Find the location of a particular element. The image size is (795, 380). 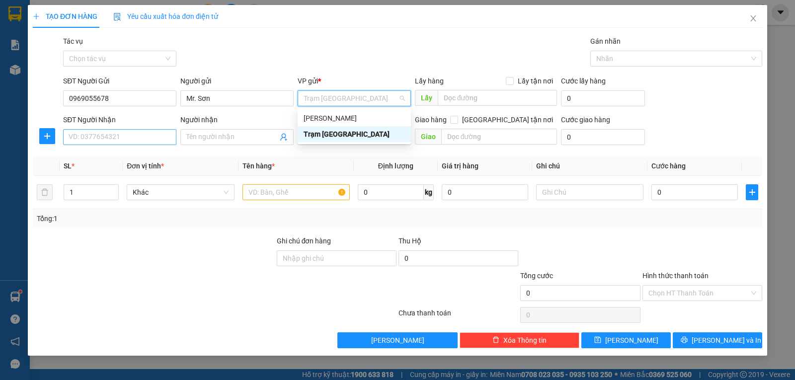

img: logo.jpg is located at coordinates (22, 22).